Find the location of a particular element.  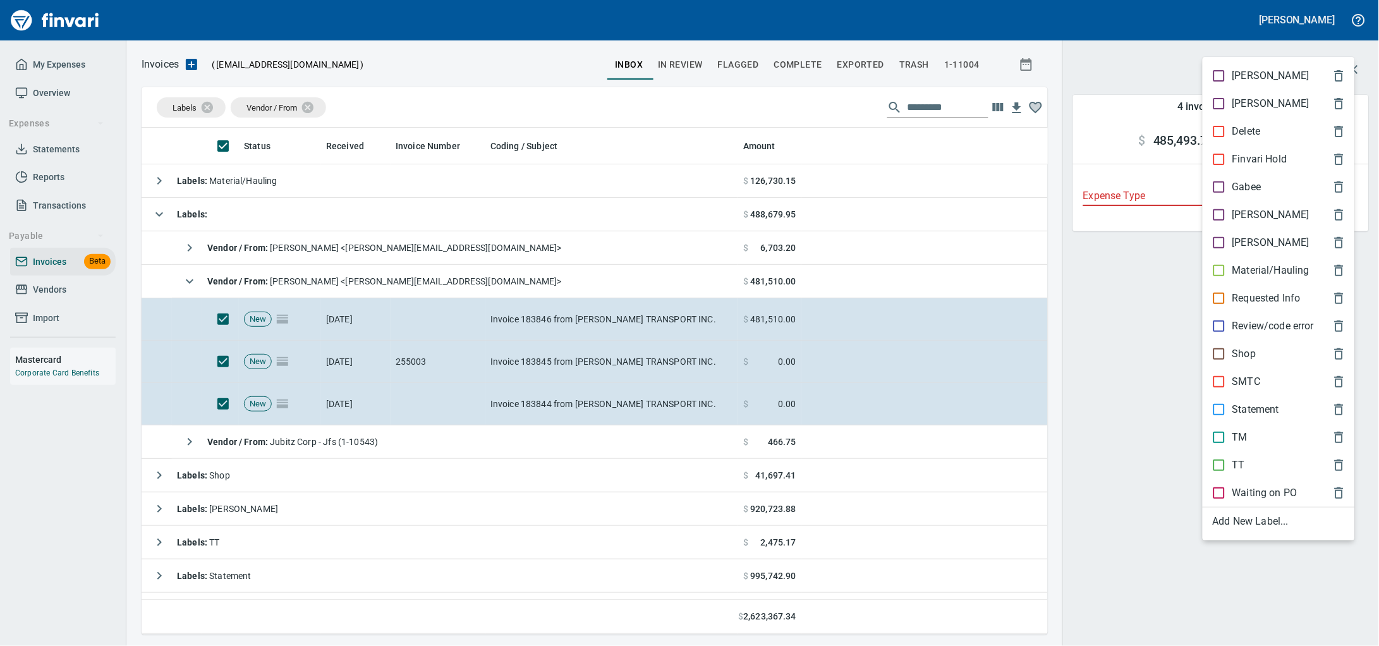

span: Add New Label... is located at coordinates (1278, 521).